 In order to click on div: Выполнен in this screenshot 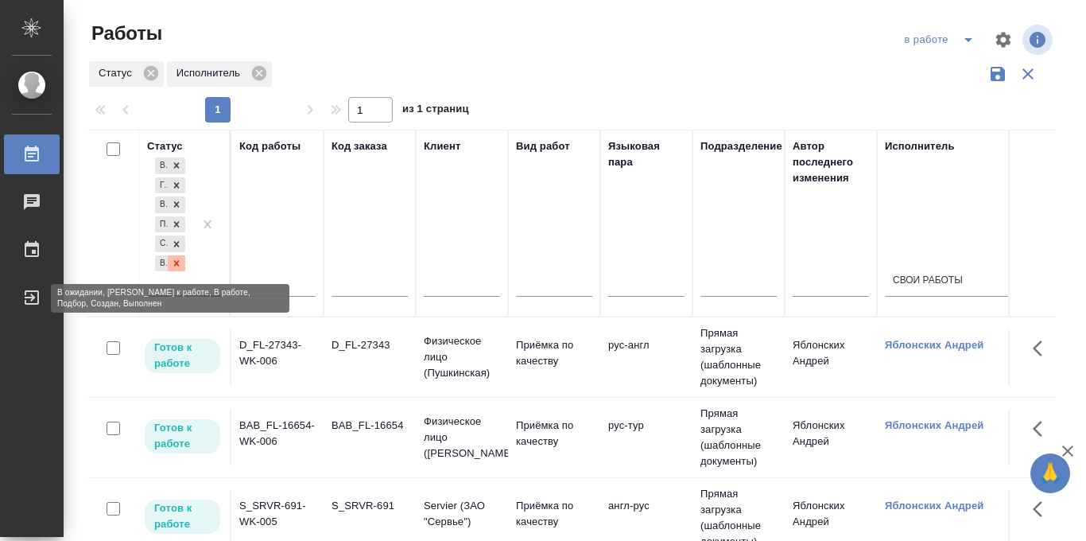, I will do `click(161, 263)`.